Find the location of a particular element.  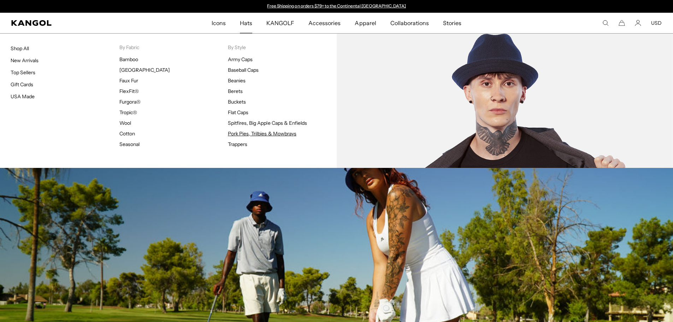

span: Collaborations is located at coordinates (409, 23).